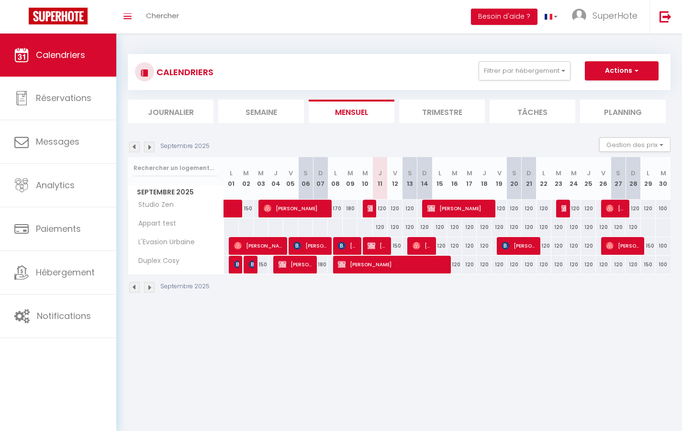  Describe the element at coordinates (395, 178) in the screenshot. I see `th: 12` at that location.